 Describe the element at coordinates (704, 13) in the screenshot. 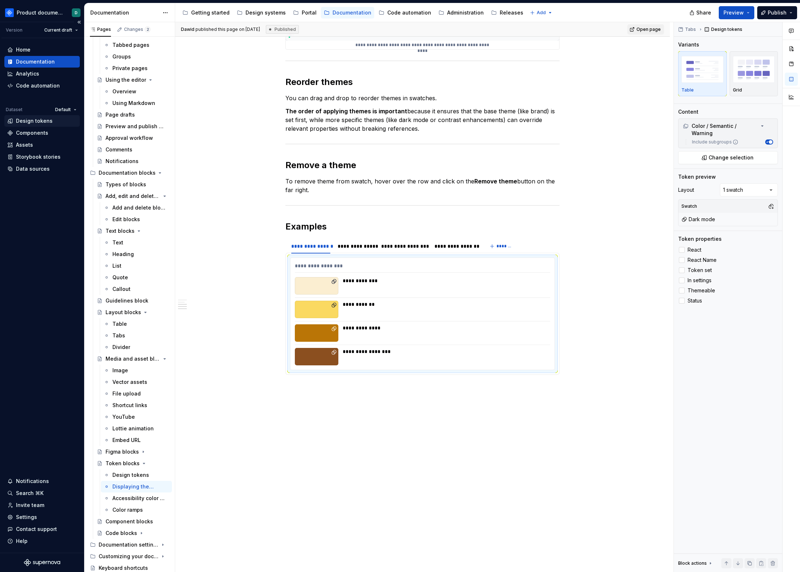

I see `span: Share` at that location.